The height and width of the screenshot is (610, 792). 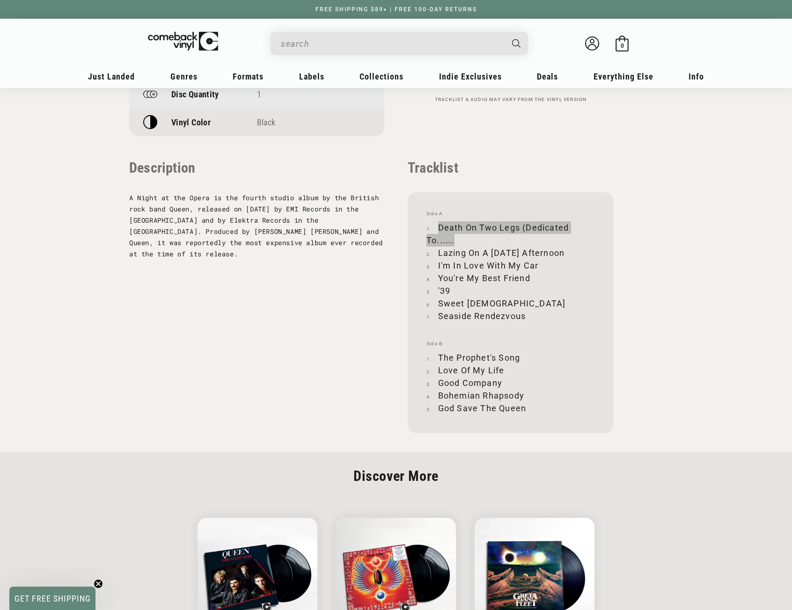 I want to click on p: Disc Quantity, so click(x=195, y=94).